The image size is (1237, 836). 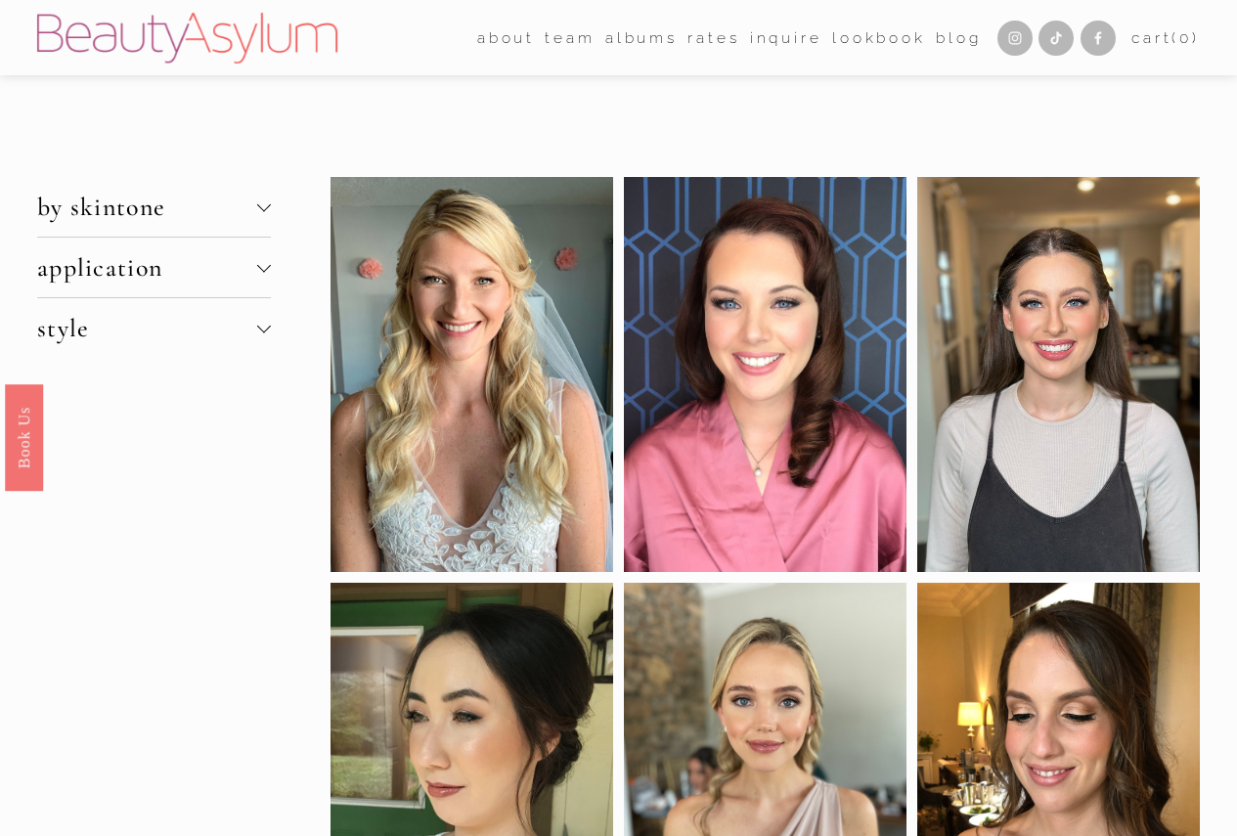 What do you see at coordinates (154, 328) in the screenshot?
I see `button: style` at bounding box center [154, 328].